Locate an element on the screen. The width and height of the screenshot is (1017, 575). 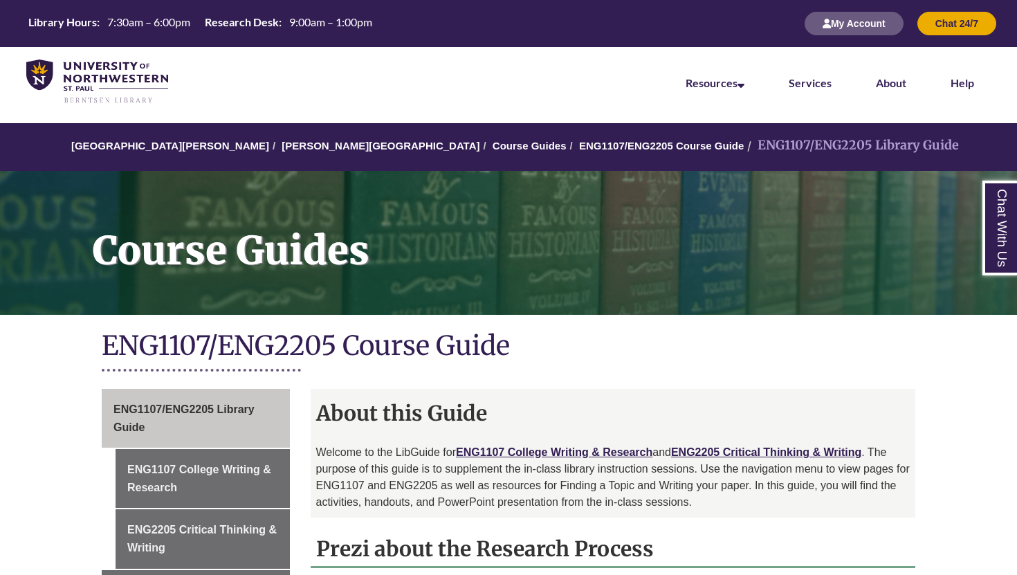
a: ENG1107/ENG2205 Library Guide is located at coordinates (196, 418).